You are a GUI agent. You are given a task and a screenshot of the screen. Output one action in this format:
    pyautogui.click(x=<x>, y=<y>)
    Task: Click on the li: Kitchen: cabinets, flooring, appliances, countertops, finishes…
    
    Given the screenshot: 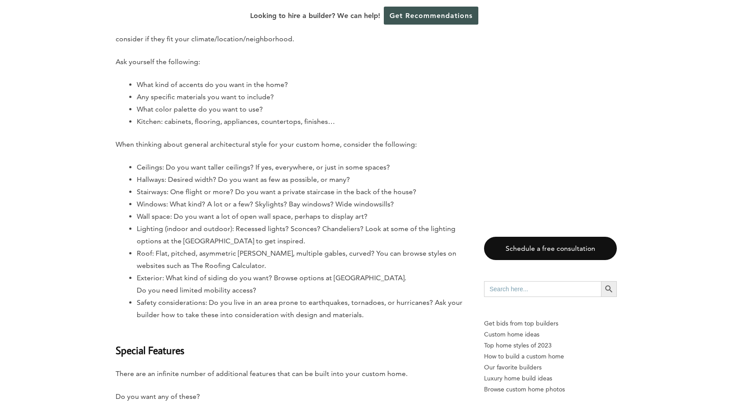 What is the action you would take?
    pyautogui.click(x=302, y=122)
    